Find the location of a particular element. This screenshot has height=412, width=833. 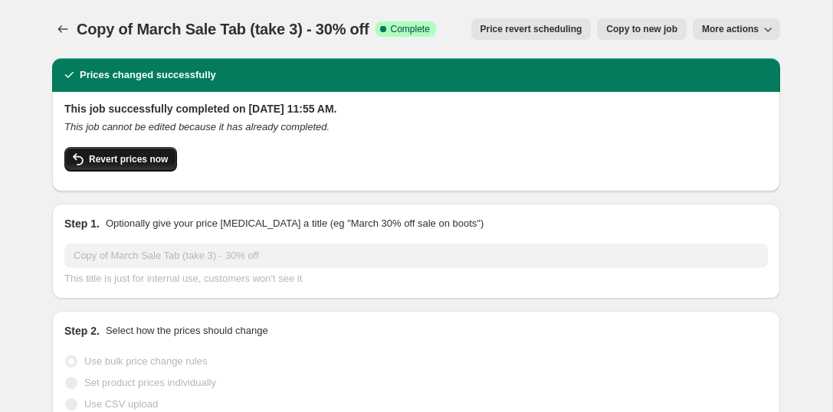

h2: Prices changed successfully is located at coordinates (148, 75).